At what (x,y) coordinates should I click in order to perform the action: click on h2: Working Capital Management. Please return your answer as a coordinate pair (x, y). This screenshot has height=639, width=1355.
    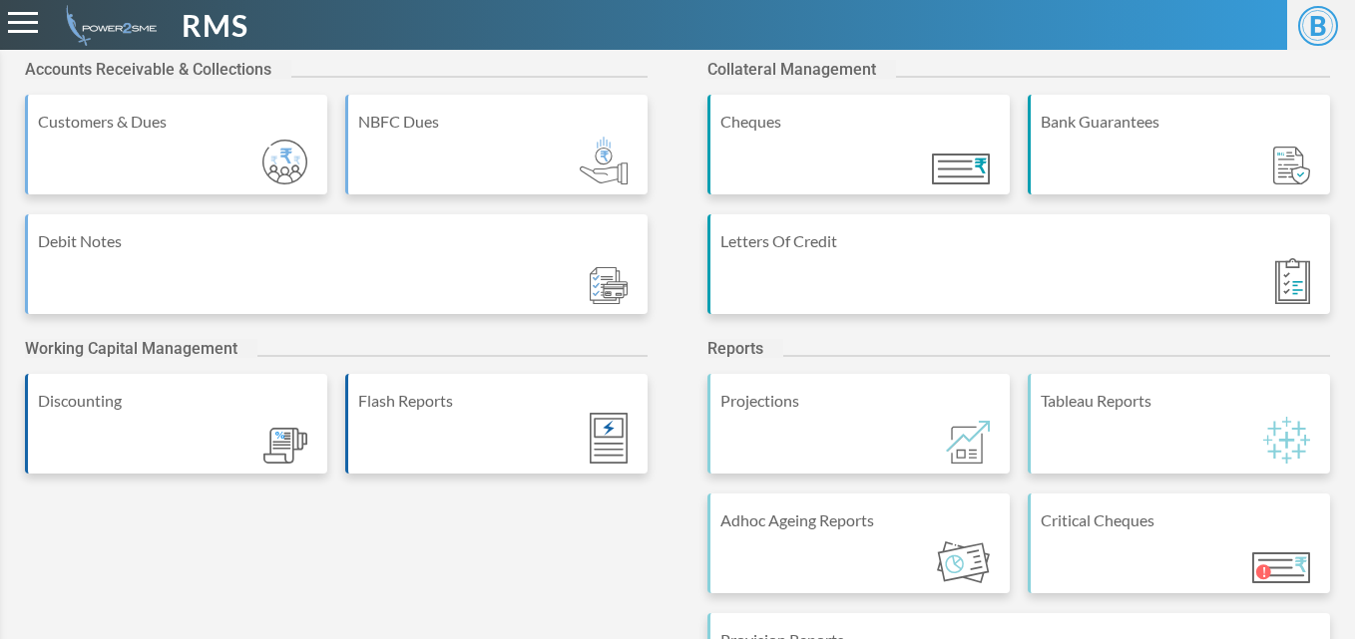
    Looking at the image, I should click on (141, 348).